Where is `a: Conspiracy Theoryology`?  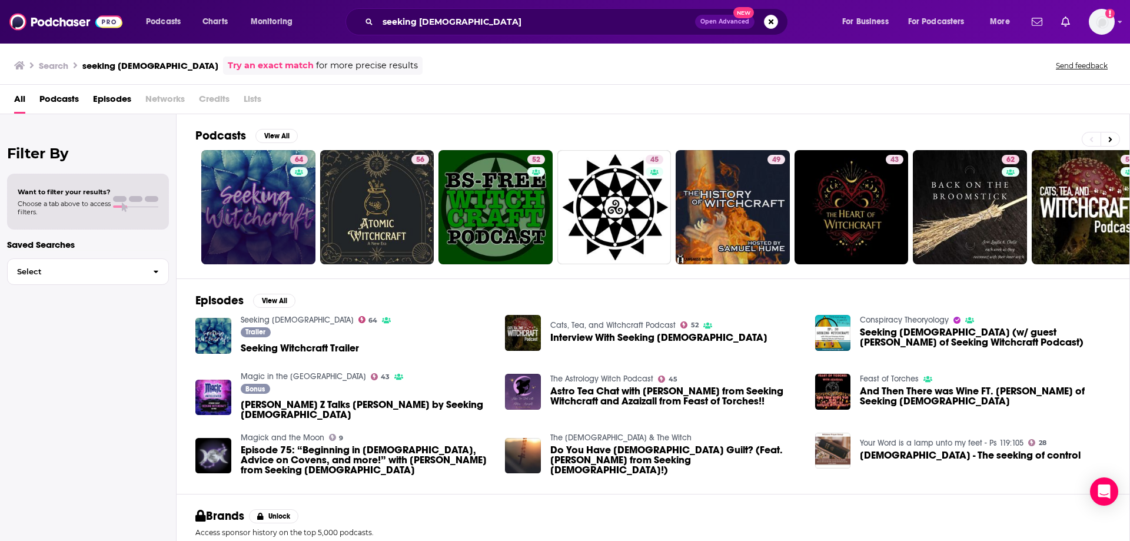 a: Conspiracy Theoryology is located at coordinates (904, 320).